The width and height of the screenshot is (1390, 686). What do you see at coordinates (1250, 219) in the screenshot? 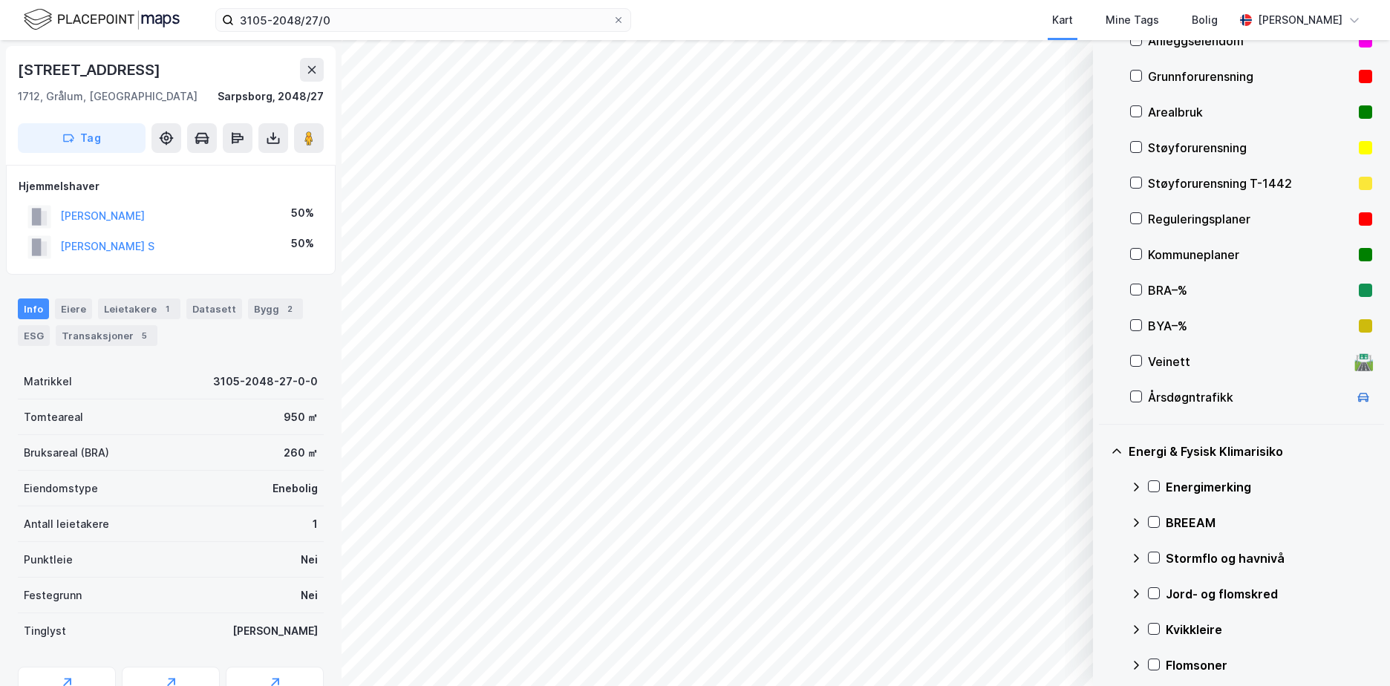
I see `div: Reguleringsplaner` at bounding box center [1250, 219].